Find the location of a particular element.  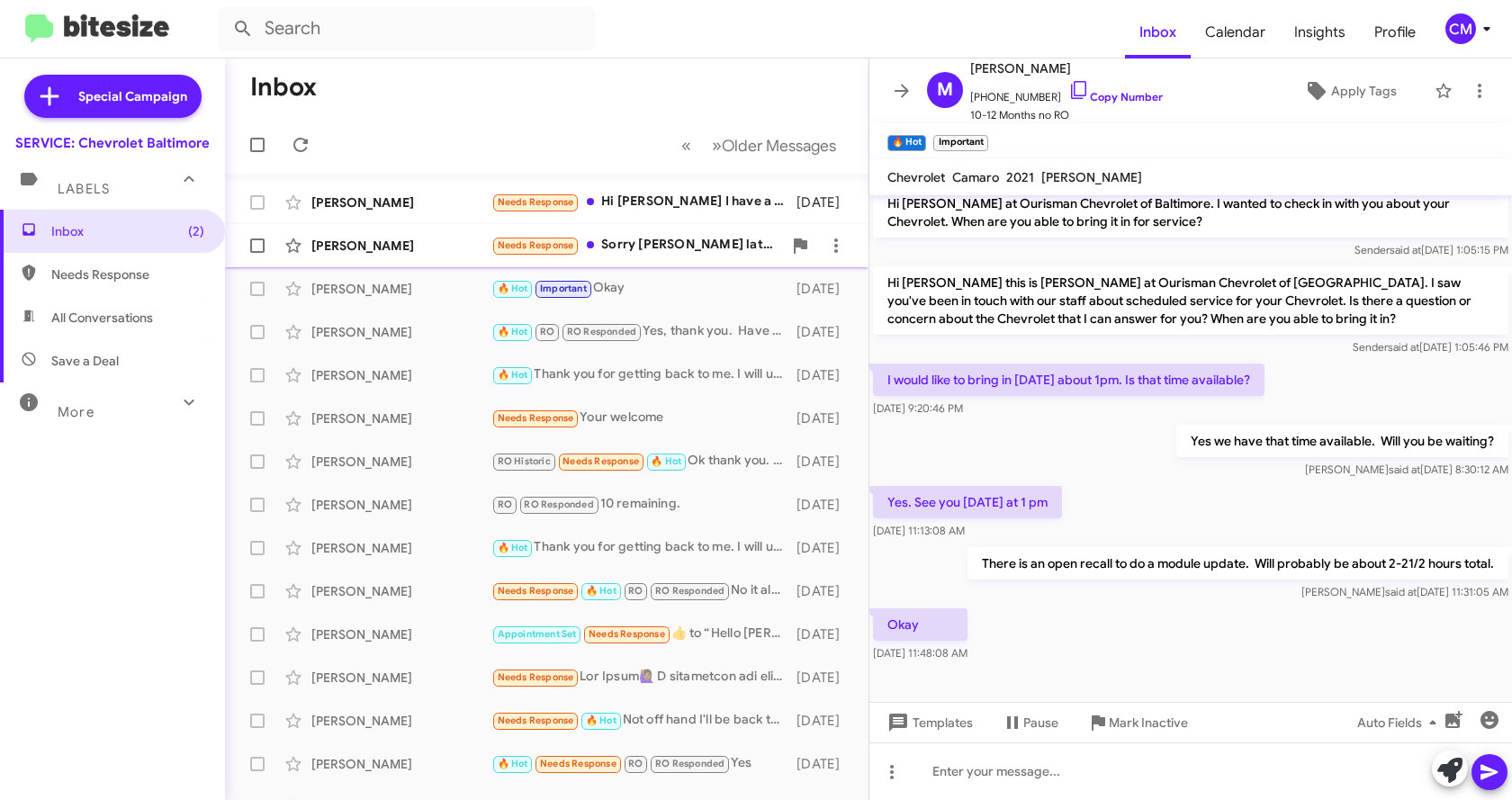

span: More is located at coordinates (76, 412).